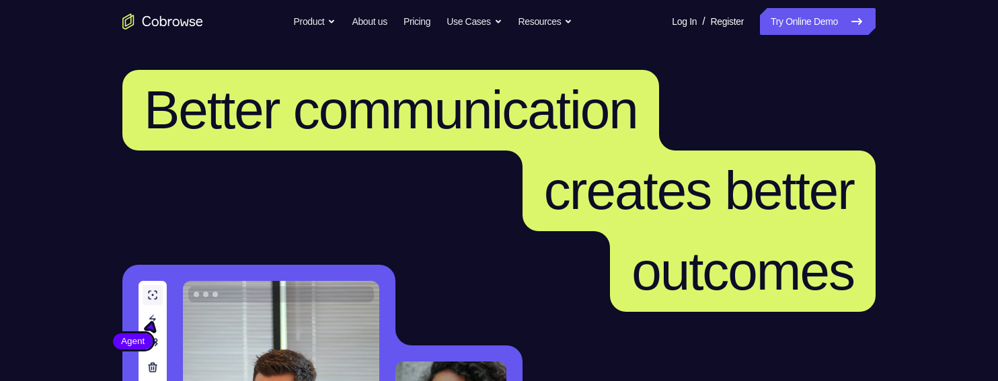 Image resolution: width=998 pixels, height=381 pixels. What do you see at coordinates (391, 110) in the screenshot?
I see `span: Better communication` at bounding box center [391, 110].